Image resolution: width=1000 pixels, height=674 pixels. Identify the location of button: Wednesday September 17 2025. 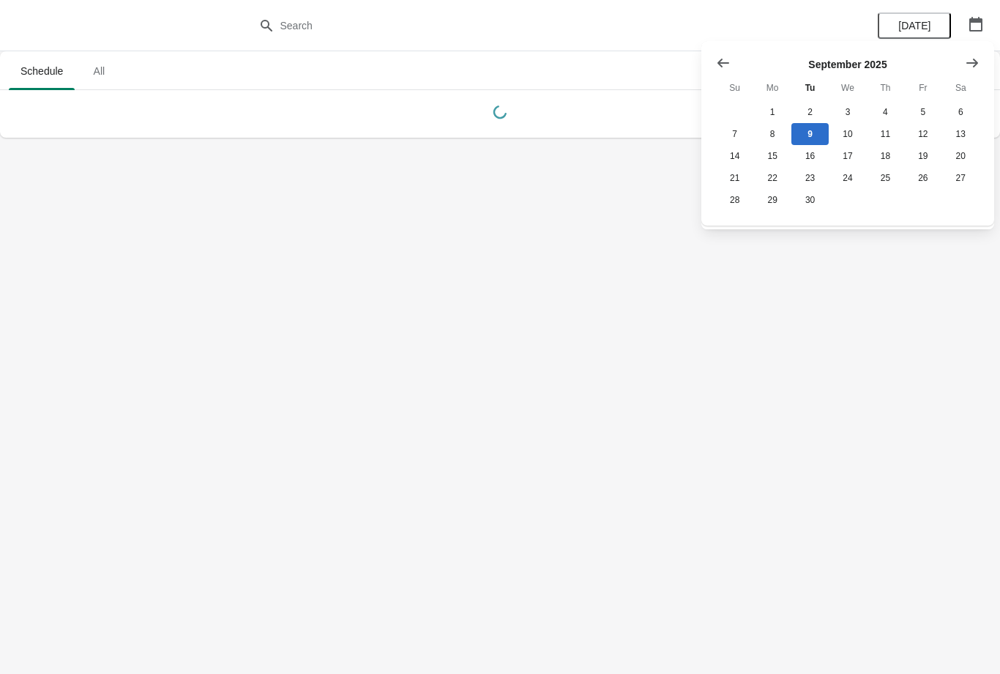
(847, 156).